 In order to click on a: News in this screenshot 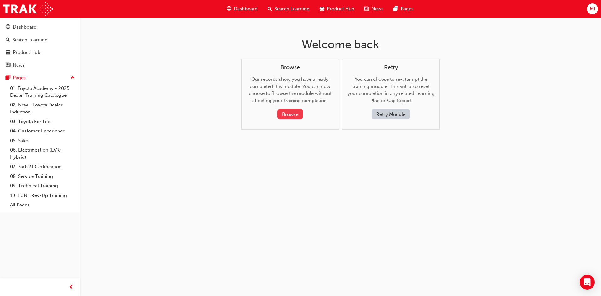, I will do `click(40, 65)`.